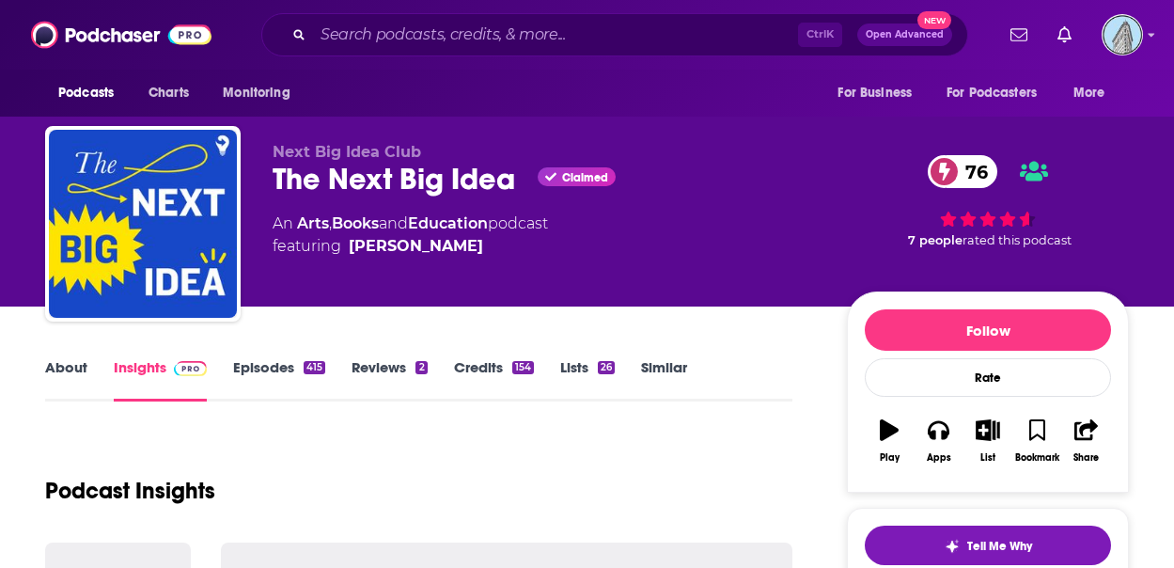  What do you see at coordinates (972, 171) in the screenshot?
I see `span: 76` at bounding box center [972, 171].